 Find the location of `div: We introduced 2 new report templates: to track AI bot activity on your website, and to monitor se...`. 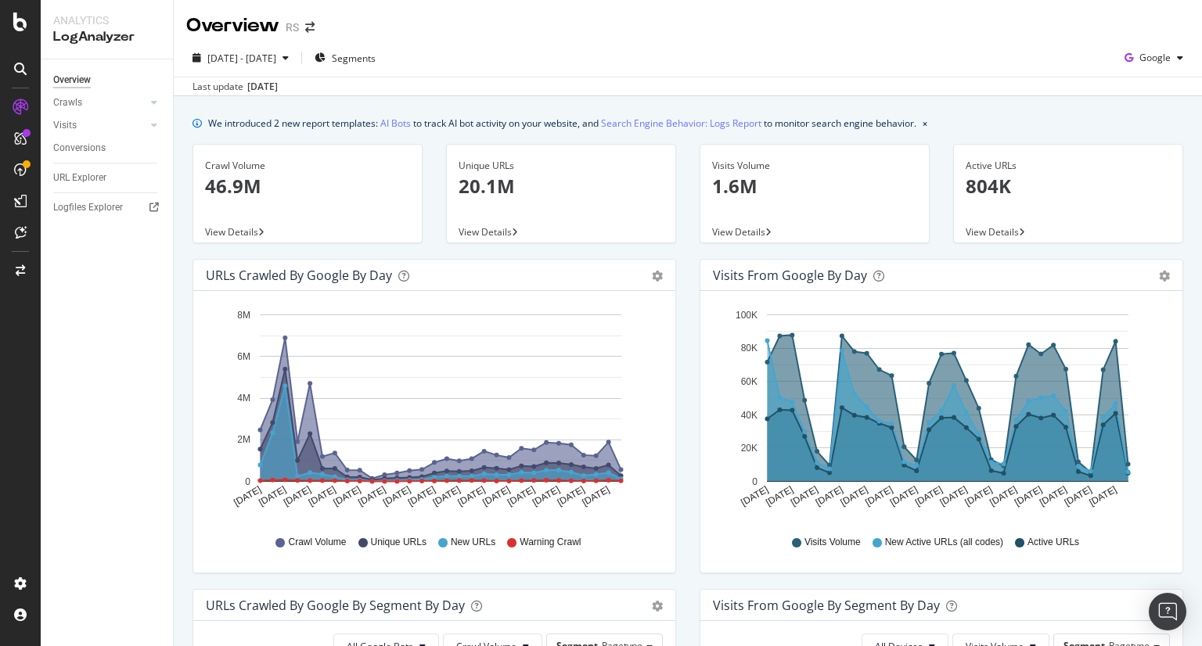

div: We introduced 2 new report templates: to track AI bot activity on your website, and to monitor se... is located at coordinates (562, 123).